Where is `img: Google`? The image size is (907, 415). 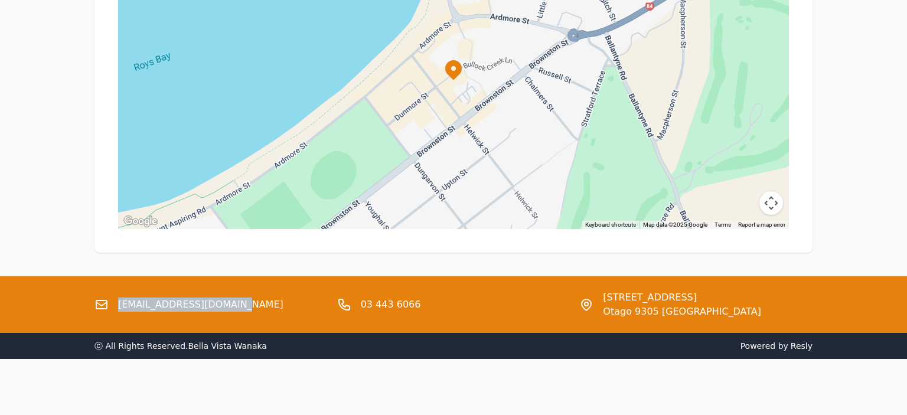
img: Google is located at coordinates (141, 222).